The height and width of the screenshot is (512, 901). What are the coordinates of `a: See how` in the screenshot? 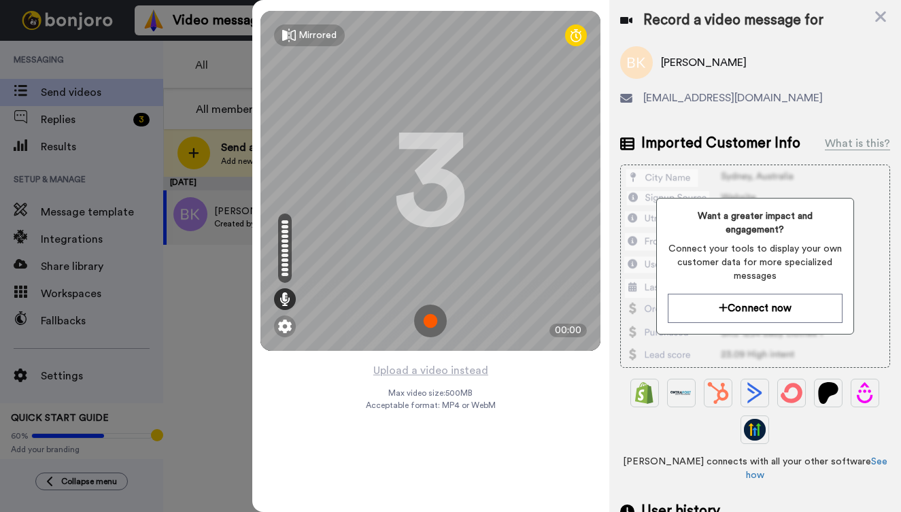 It's located at (817, 469).